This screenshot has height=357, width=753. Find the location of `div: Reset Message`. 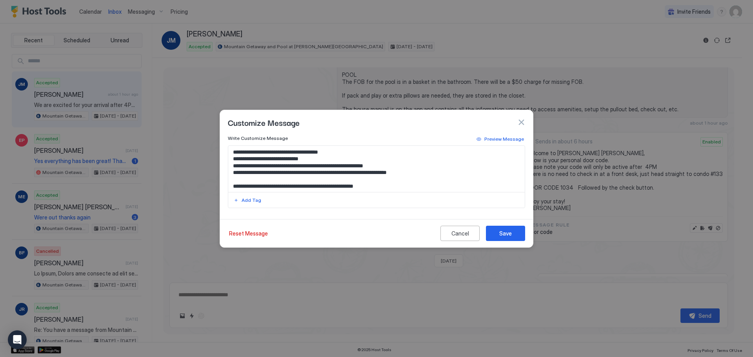

div: Reset Message is located at coordinates (248, 233).